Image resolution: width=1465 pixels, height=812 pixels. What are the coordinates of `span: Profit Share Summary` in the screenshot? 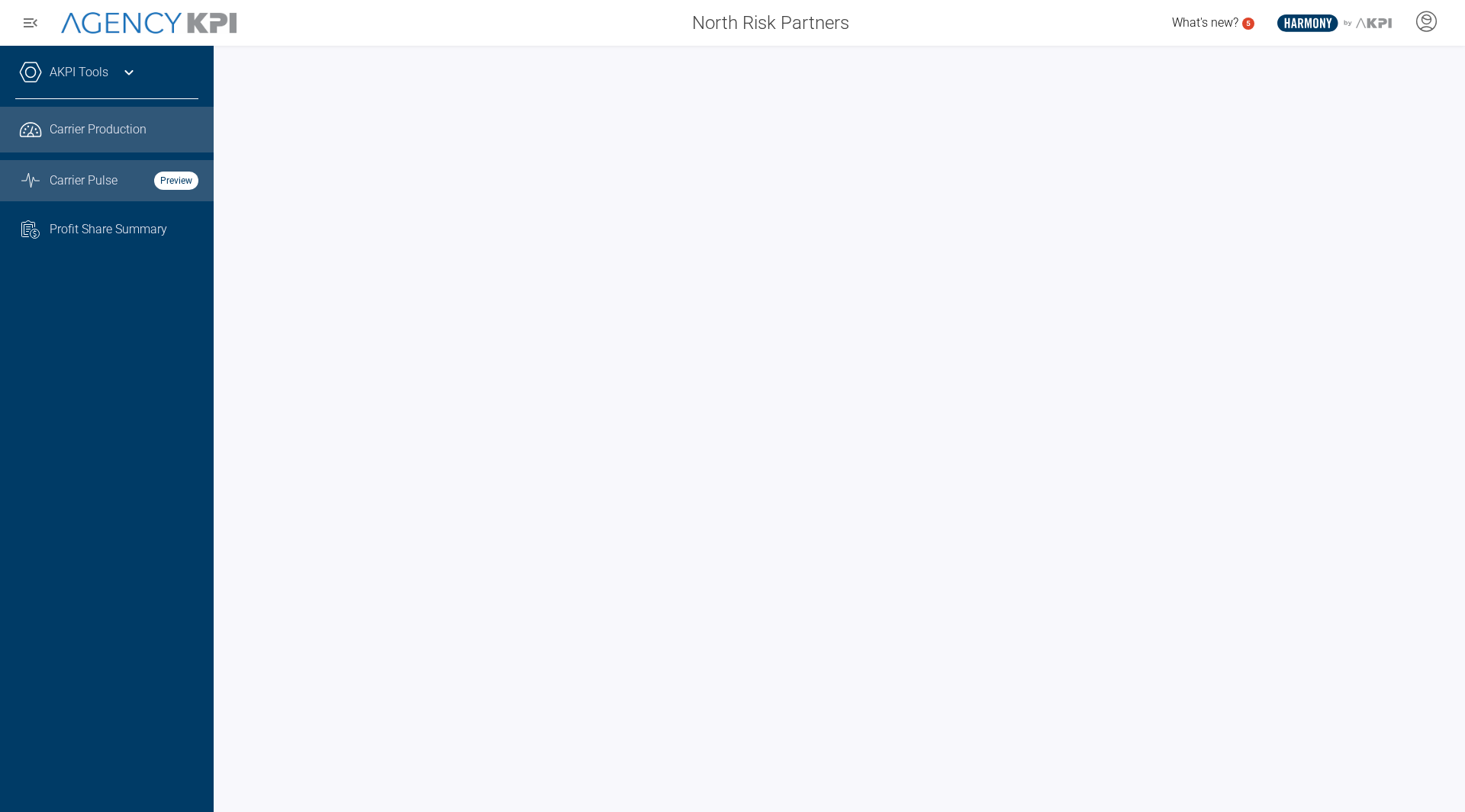 It's located at (108, 229).